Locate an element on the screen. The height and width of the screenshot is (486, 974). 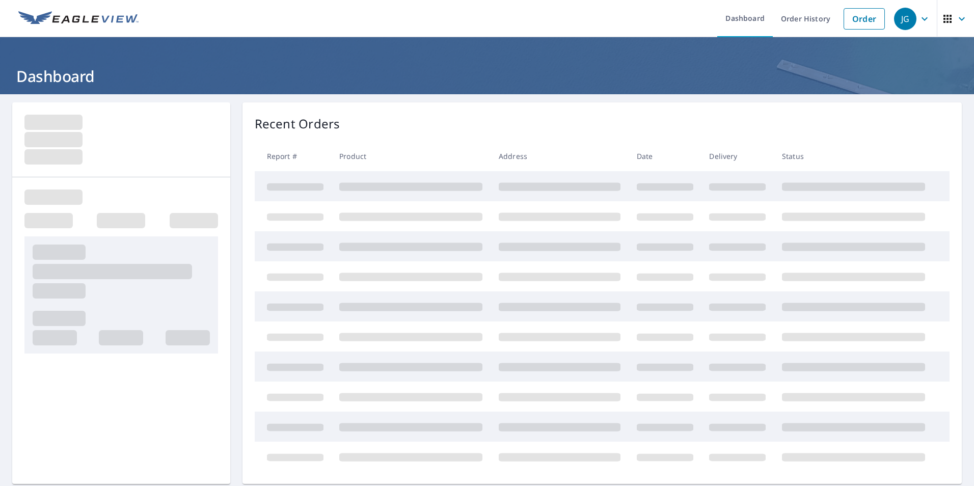
th: Product is located at coordinates (411, 156).